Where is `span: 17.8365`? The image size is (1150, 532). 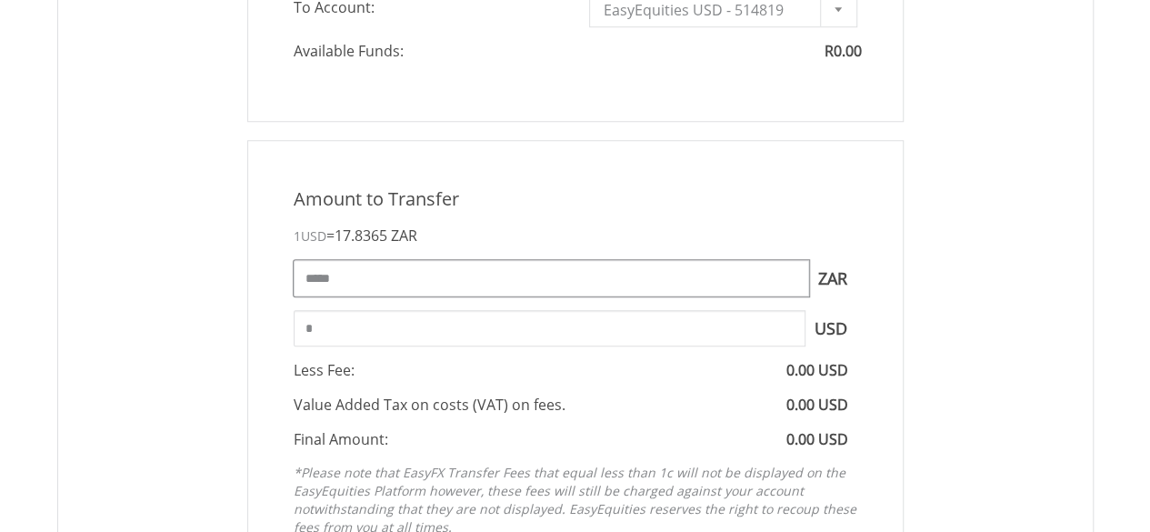
span: 17.8365 is located at coordinates (361, 235).